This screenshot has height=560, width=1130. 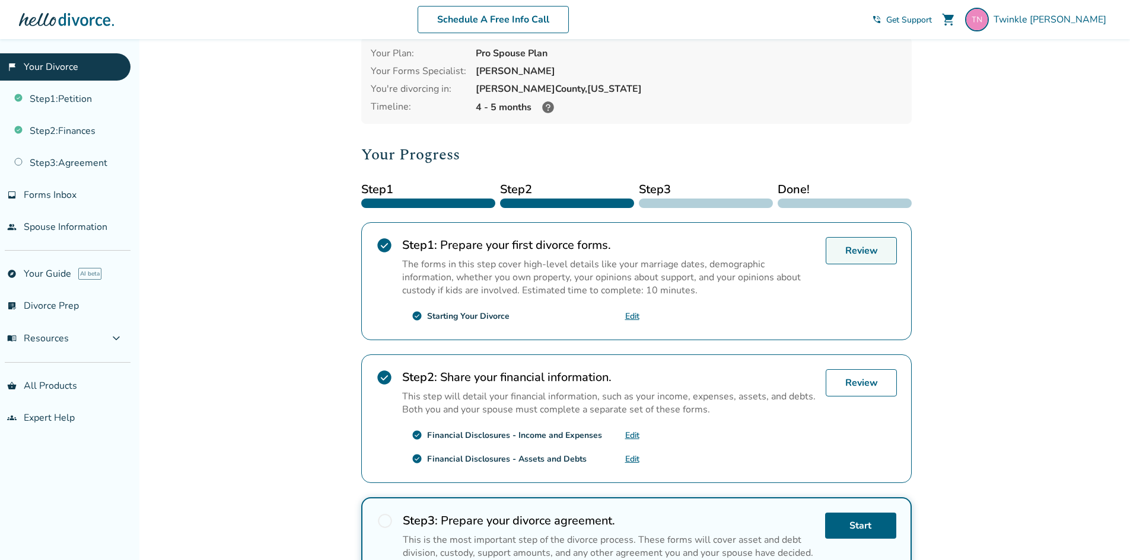 What do you see at coordinates (420, 521) in the screenshot?
I see `strong: Step 3 :` at bounding box center [420, 521].